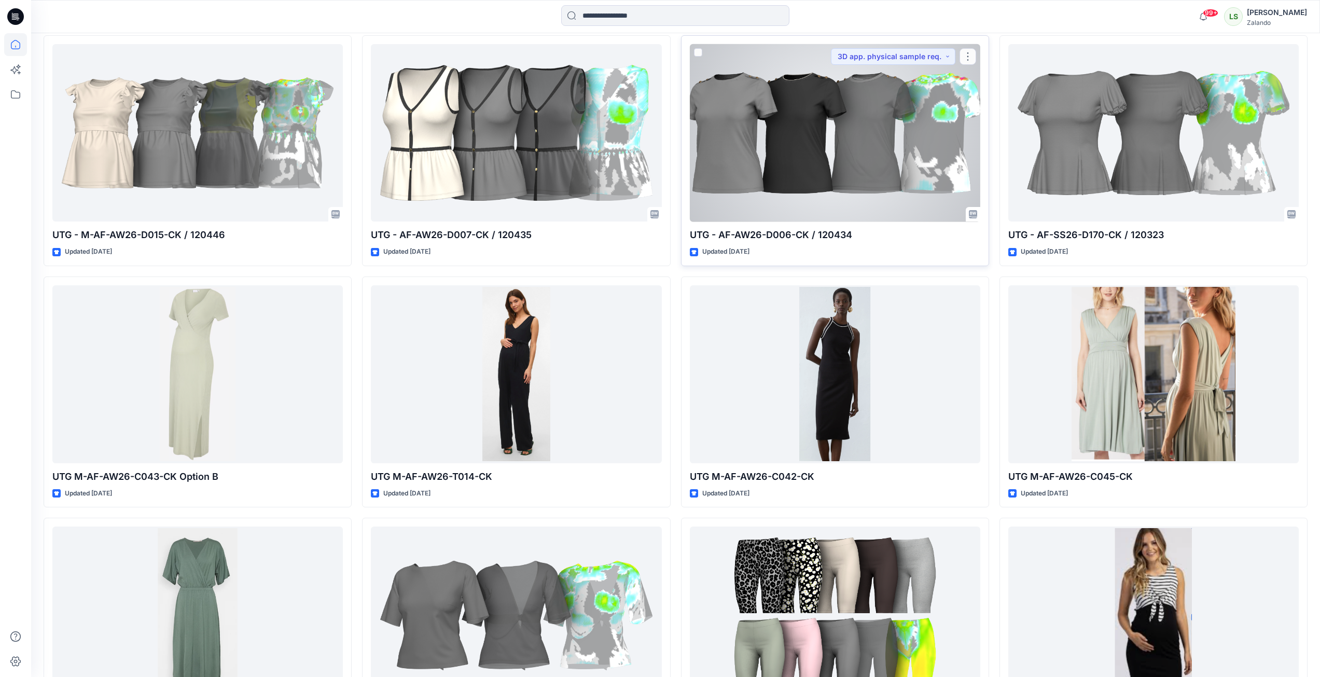  What do you see at coordinates (1210, 13) in the screenshot?
I see `span: 99+` at bounding box center [1210, 13].